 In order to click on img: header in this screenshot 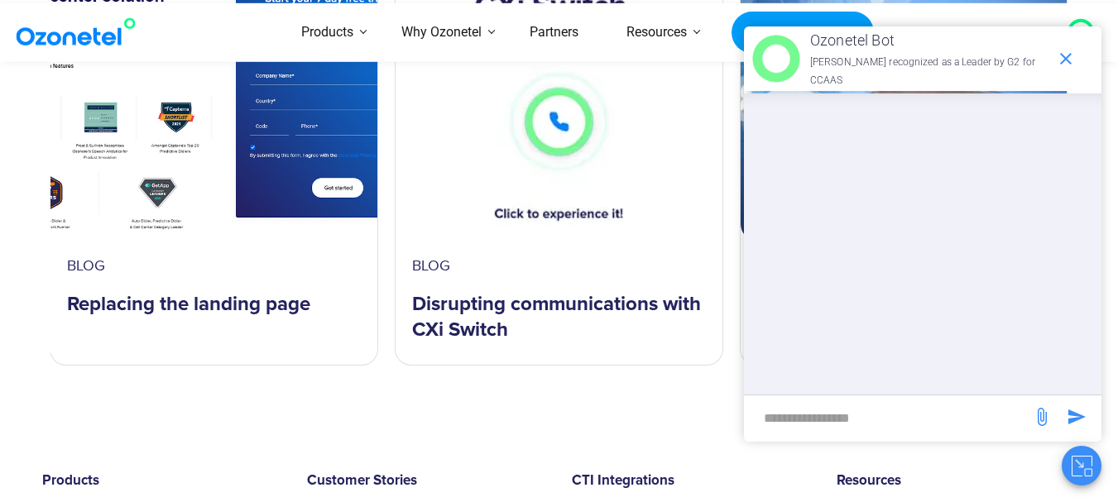, I will do `click(776, 59)`.